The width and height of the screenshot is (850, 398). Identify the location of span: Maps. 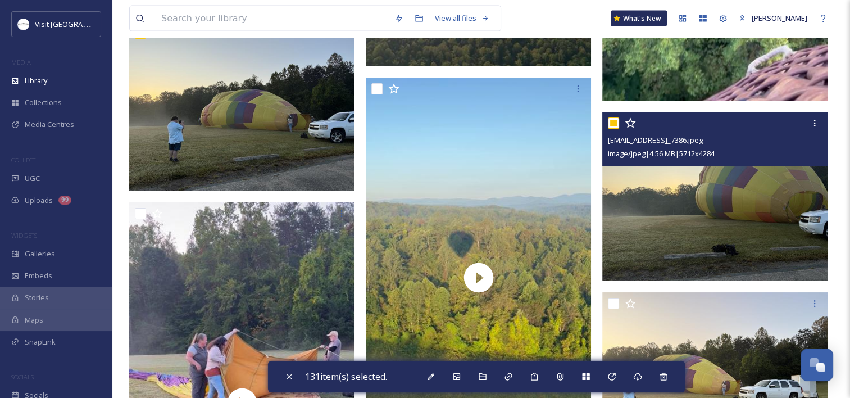
(34, 320).